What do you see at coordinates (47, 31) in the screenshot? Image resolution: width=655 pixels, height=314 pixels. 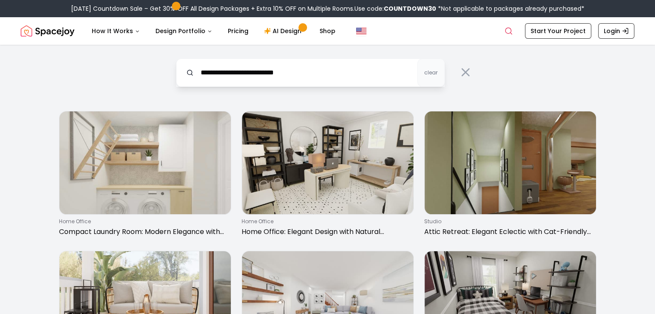 I see `a: Spacejoy` at bounding box center [47, 31].